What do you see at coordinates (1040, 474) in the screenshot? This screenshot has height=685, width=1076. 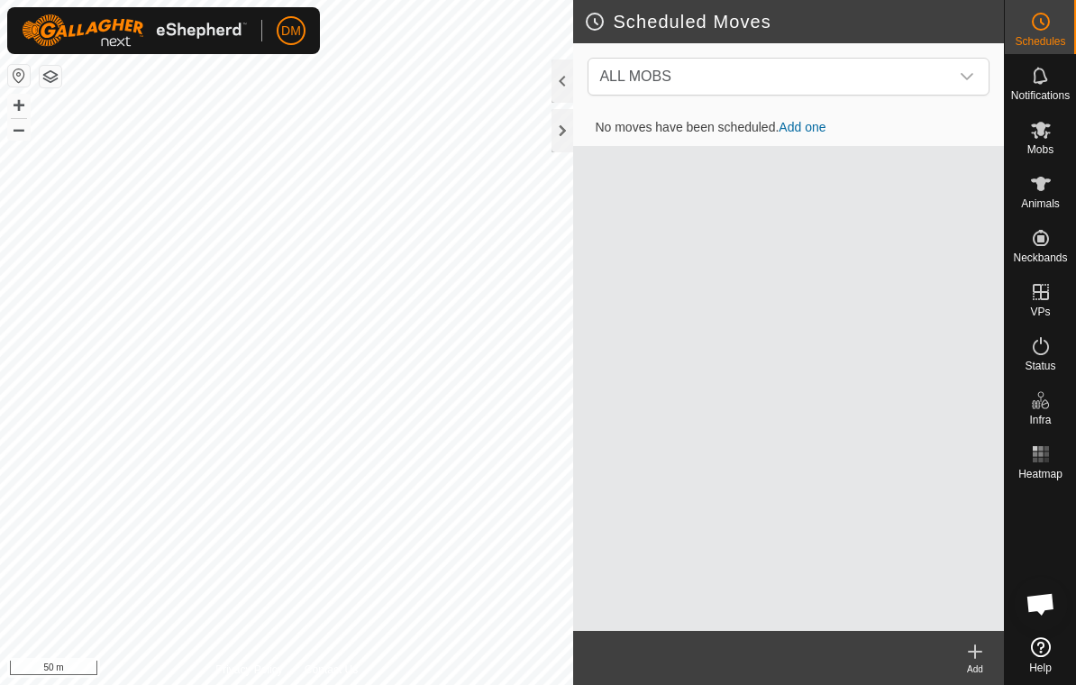 I see `span: Heatmap` at bounding box center [1040, 474].